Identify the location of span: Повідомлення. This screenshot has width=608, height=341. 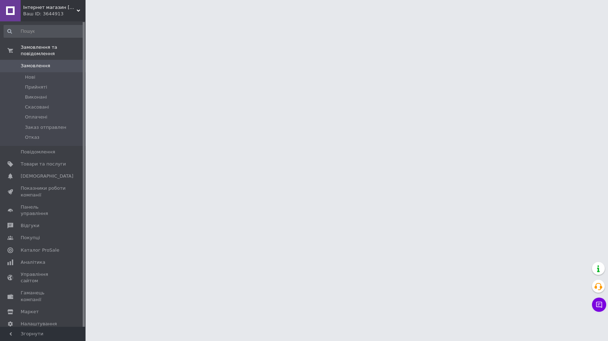
(38, 152).